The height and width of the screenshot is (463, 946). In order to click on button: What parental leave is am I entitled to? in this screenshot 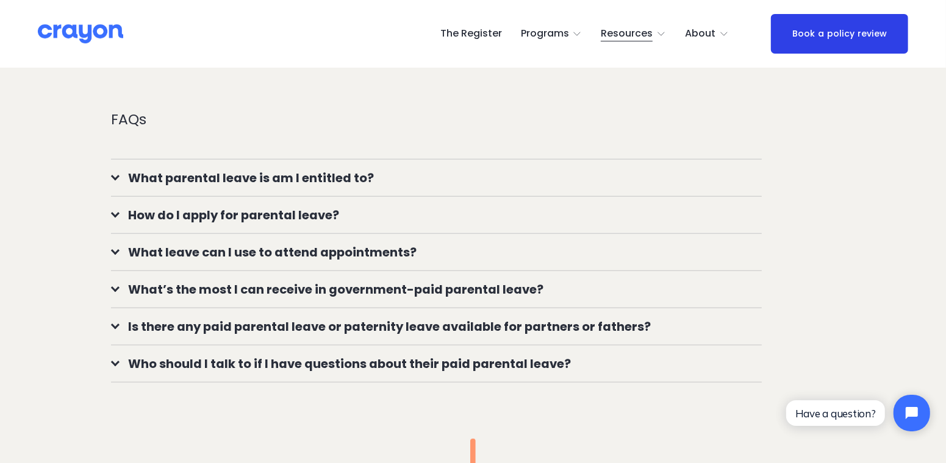, I will do `click(436, 178)`.